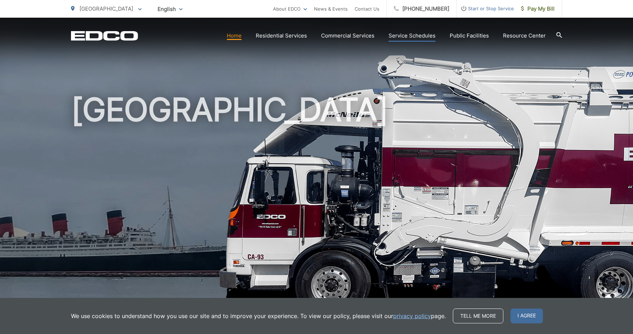  What do you see at coordinates (234, 36) in the screenshot?
I see `a: Home` at bounding box center [234, 36].